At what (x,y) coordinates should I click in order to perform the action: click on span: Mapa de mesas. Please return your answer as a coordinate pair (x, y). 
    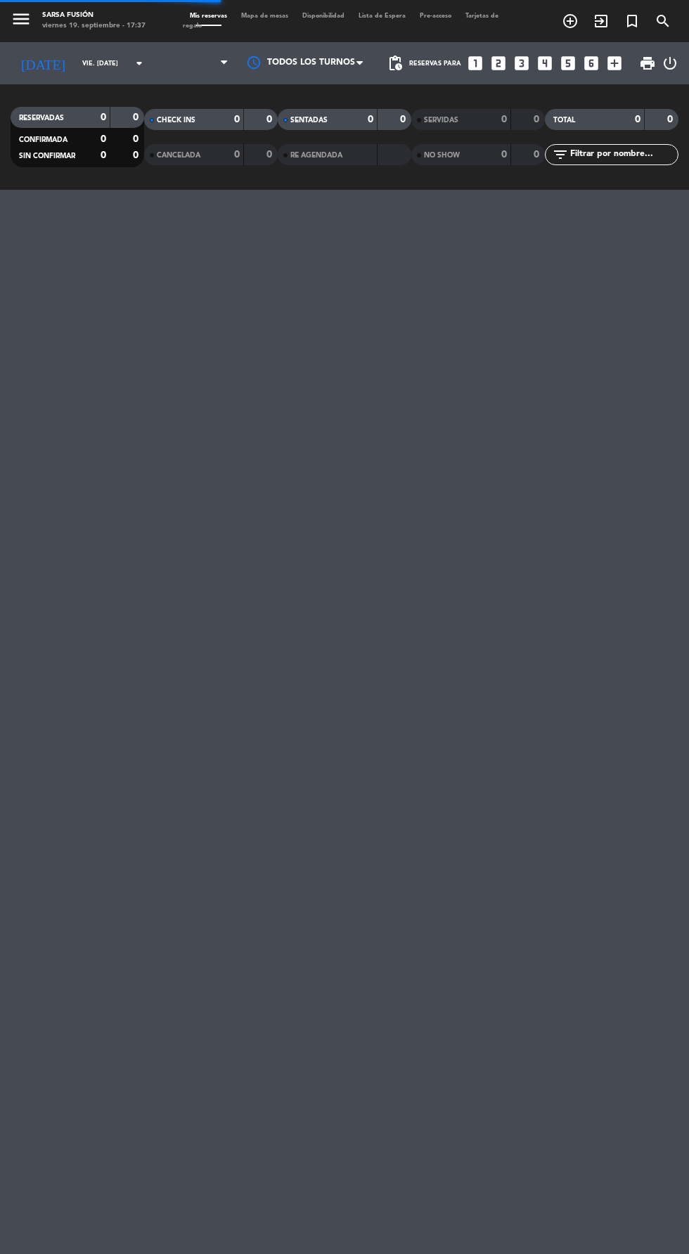
    Looking at the image, I should click on (264, 15).